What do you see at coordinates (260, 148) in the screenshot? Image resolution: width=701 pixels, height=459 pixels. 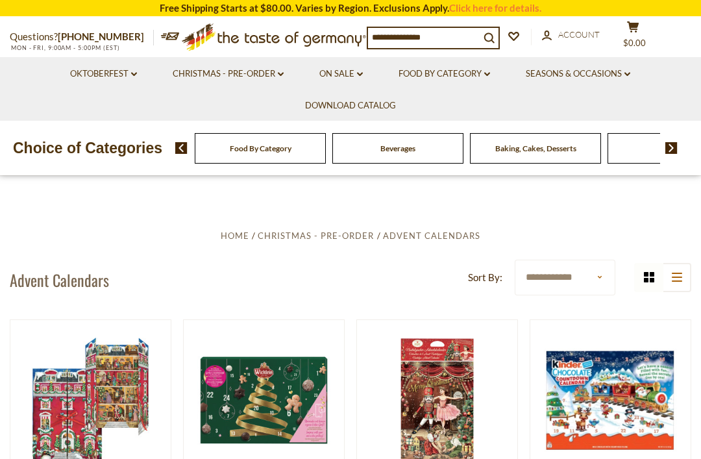 I see `span: Food By Category` at bounding box center [260, 148].